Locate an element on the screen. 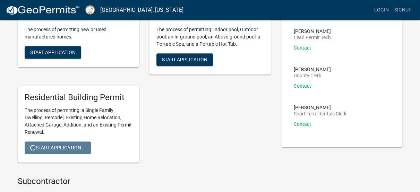 This screenshot has width=420, height=192. p: The process of permitting: Indoor pool, Outdoor pool, an In-ground pool, an Above-ground pool, a ... is located at coordinates (210, 37).